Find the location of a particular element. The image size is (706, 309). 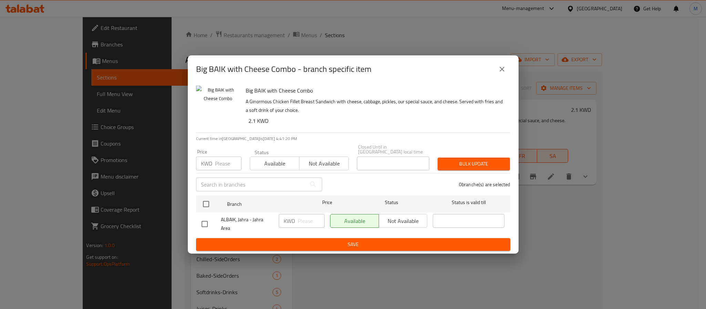

h2: Big BAIK with Cheese Combo - branch specific item is located at coordinates (283, 69).